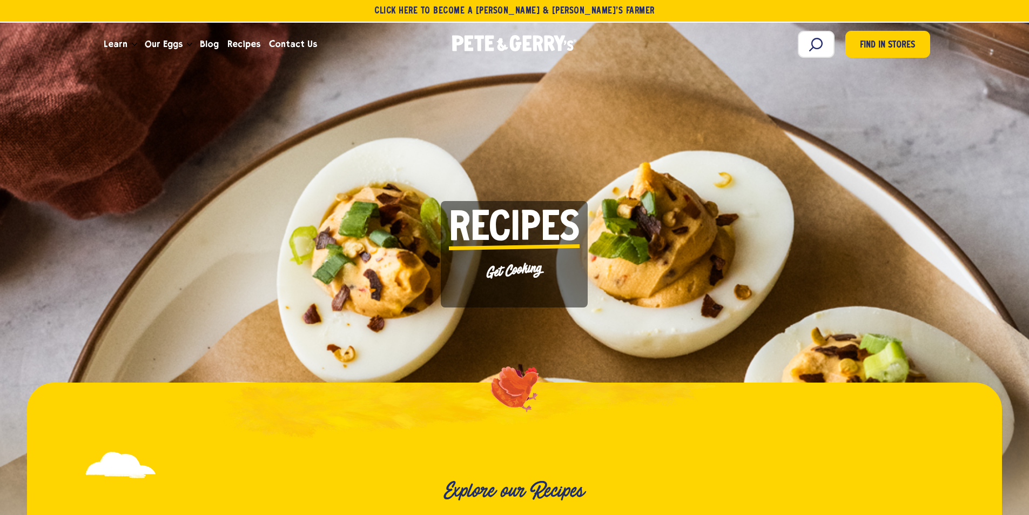 This screenshot has height=515, width=1029. I want to click on span: Blog, so click(209, 44).